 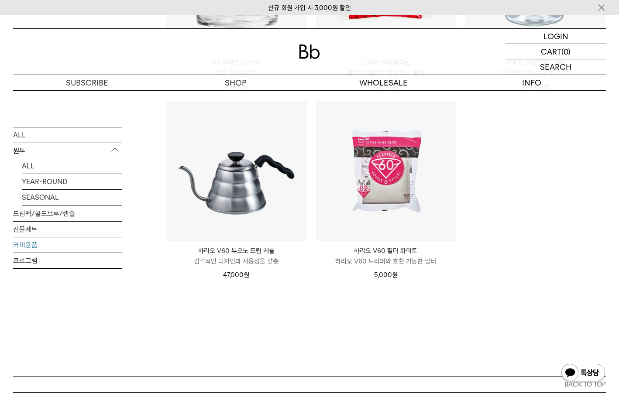 I want to click on p: SUBSCRIBE, so click(x=87, y=83).